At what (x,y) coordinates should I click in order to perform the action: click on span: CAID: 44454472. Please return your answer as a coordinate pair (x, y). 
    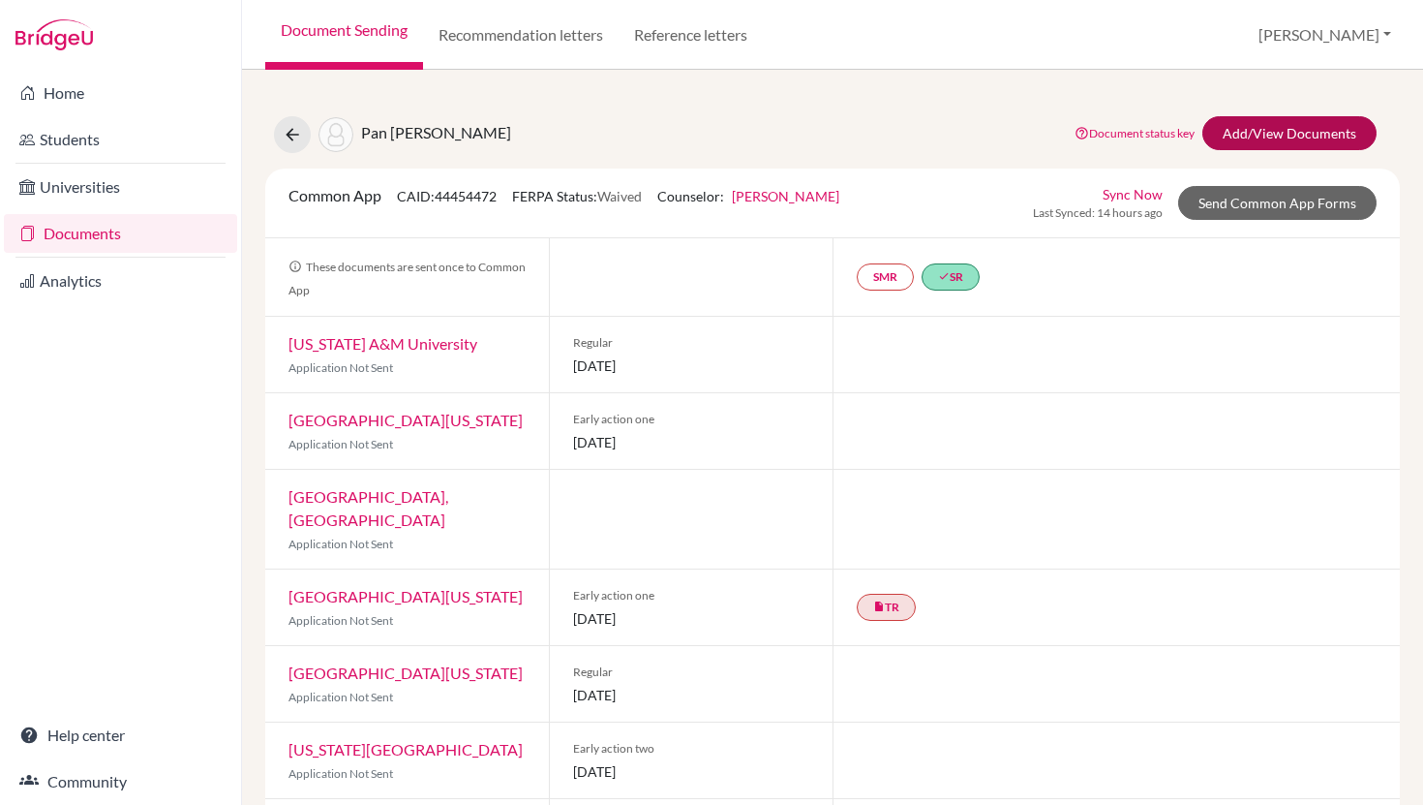
    Looking at the image, I should click on (446, 196).